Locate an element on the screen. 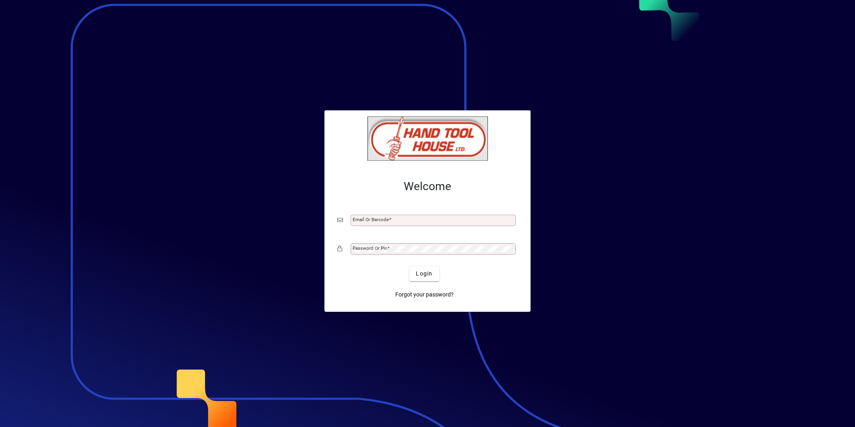 This screenshot has height=427, width=855. button: Login is located at coordinates (424, 274).